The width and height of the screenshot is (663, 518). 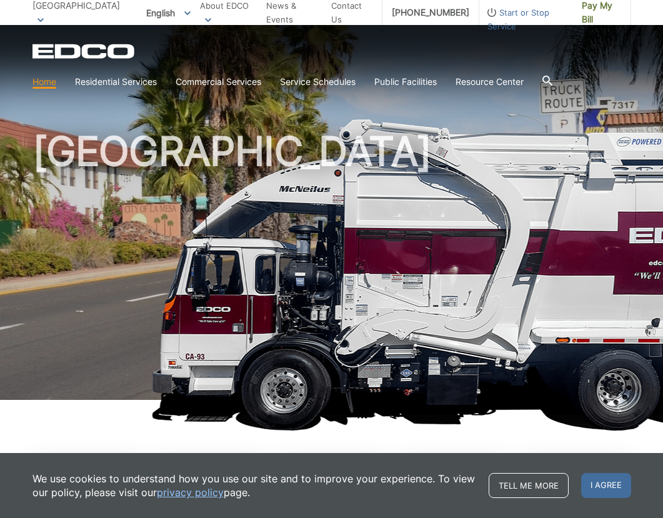 What do you see at coordinates (254, 486) in the screenshot?
I see `p: We use cookies to understand how you use our site and to improve your experience. To view our pol...` at bounding box center [254, 486].